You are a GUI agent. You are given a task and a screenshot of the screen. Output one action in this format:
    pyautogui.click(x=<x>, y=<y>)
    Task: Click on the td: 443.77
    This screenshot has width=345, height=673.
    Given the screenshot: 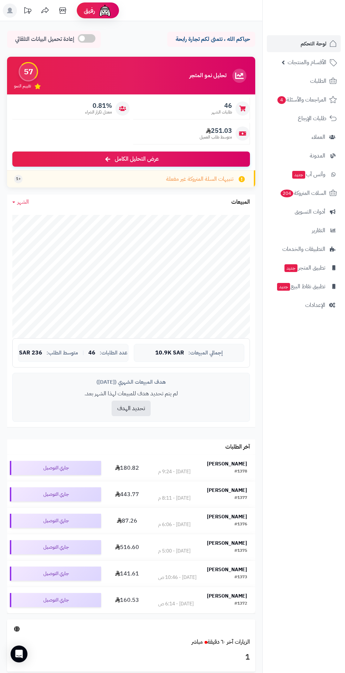 What is the action you would take?
    pyautogui.click(x=127, y=495)
    